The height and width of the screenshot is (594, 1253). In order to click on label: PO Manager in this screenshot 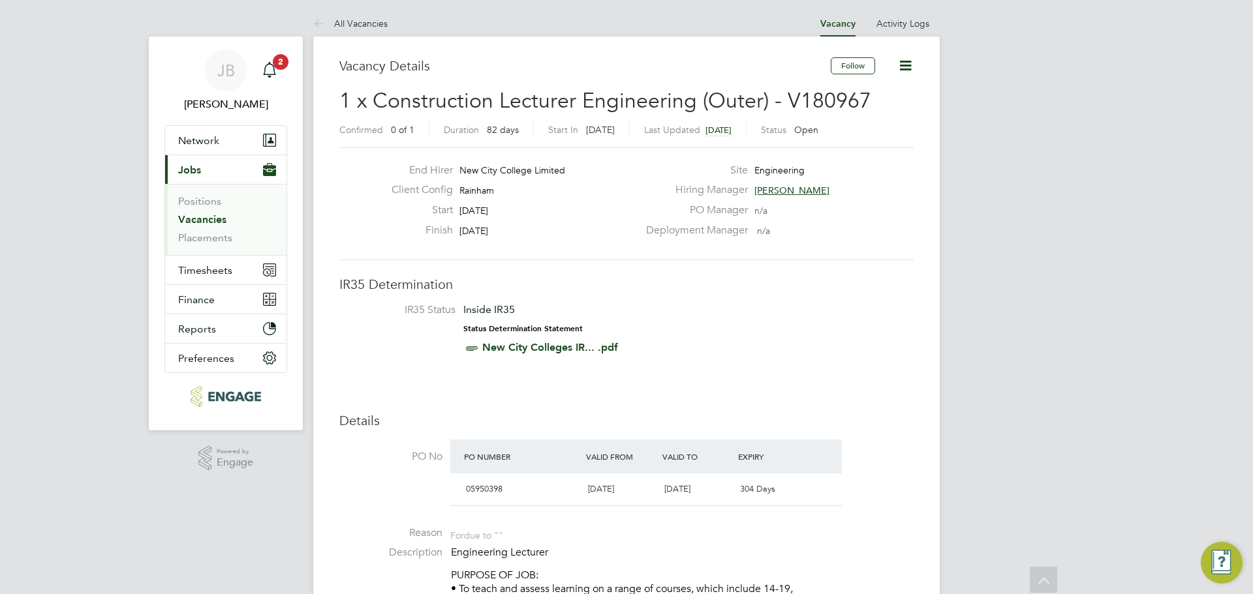, I will do `click(693, 210)`.